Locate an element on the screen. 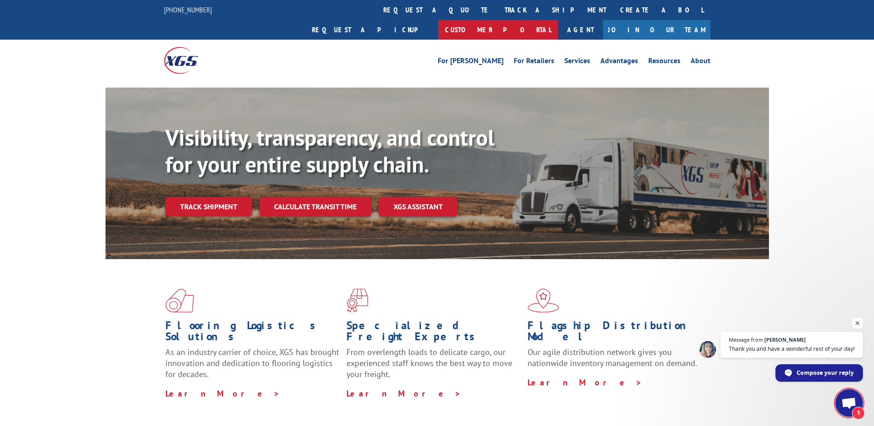  a: Agent is located at coordinates (580, 29).